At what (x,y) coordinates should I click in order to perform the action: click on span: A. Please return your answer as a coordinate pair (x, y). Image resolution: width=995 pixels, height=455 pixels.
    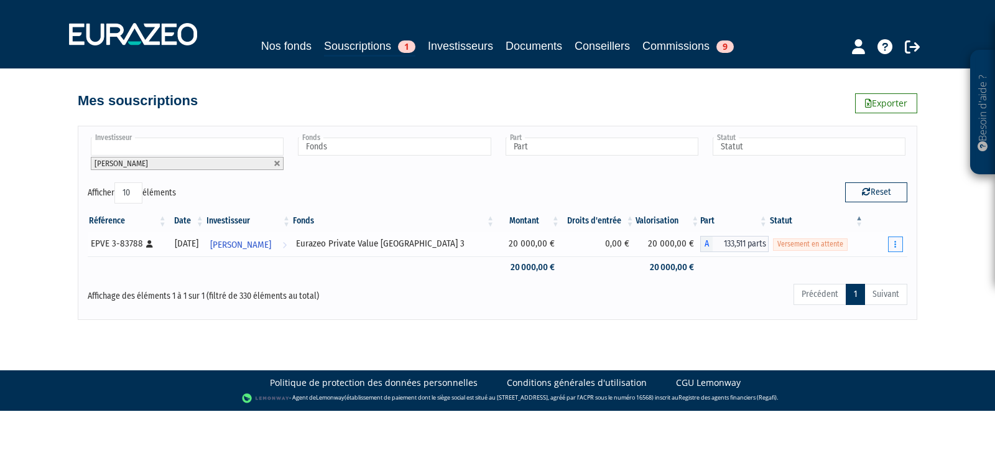
    Looking at the image, I should click on (707, 244).